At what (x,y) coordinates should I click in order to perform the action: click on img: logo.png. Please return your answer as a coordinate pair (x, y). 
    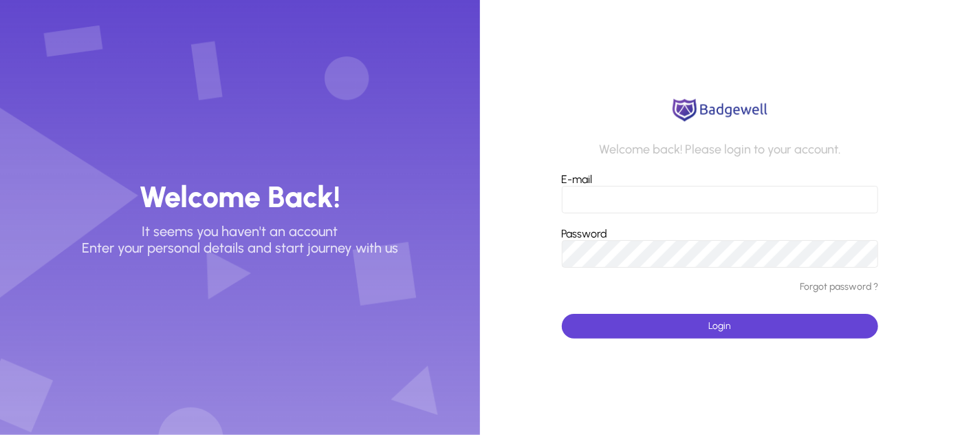
    Looking at the image, I should click on (720, 110).